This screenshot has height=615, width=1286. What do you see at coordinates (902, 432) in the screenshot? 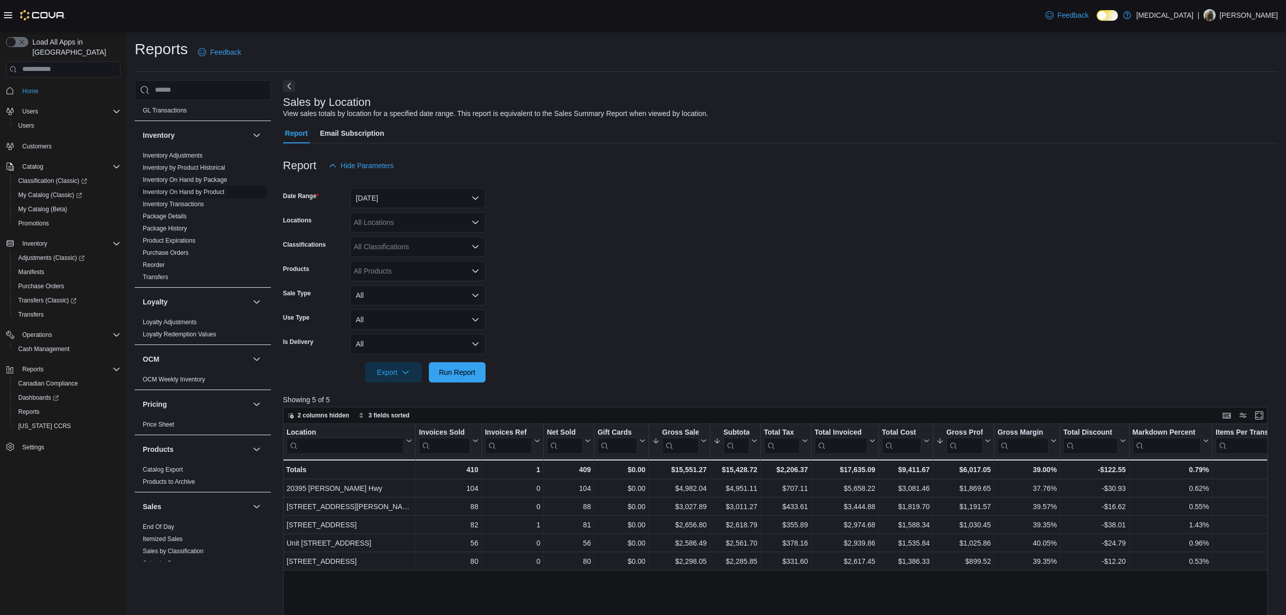
I see `div: Total Cost` at bounding box center [902, 432].